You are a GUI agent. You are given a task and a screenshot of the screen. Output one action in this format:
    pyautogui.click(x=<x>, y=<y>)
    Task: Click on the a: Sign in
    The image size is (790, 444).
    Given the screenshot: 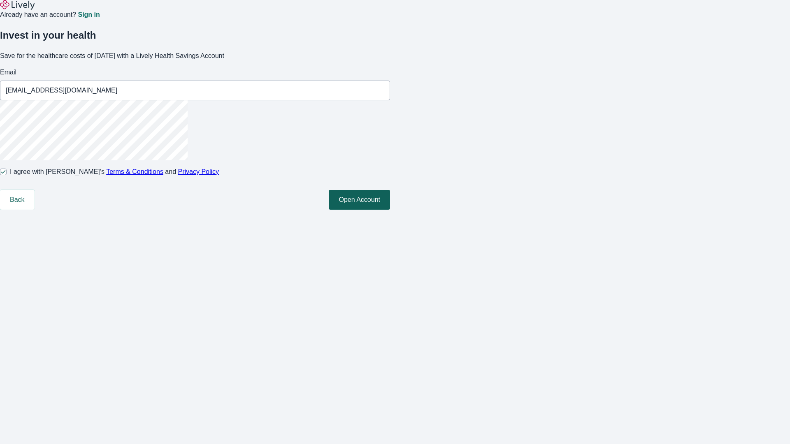 What is the action you would take?
    pyautogui.click(x=88, y=15)
    